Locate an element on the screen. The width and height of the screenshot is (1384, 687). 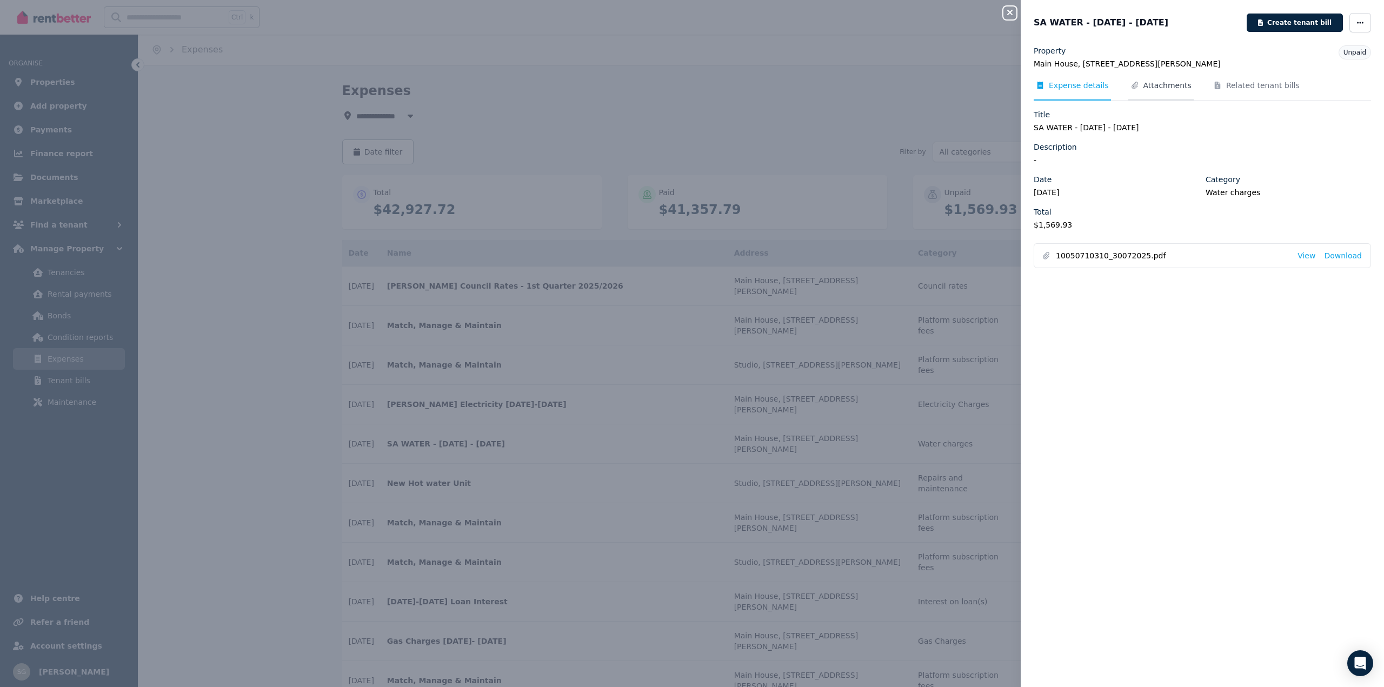
label: Total is located at coordinates (1042, 212).